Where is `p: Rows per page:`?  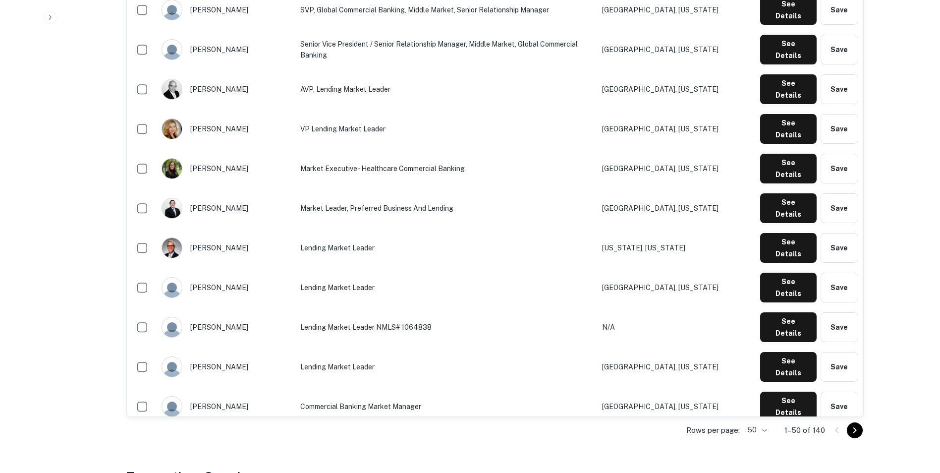
p: Rows per page: is located at coordinates (713, 430).